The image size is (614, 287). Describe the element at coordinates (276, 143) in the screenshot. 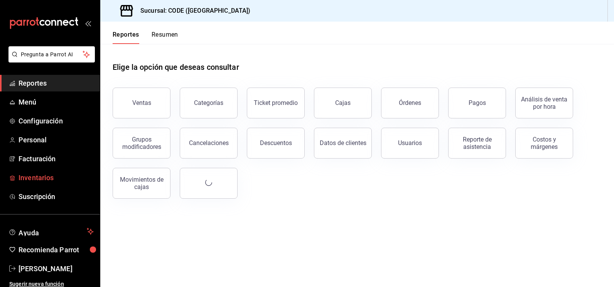

I see `div: Descuentos` at that location.